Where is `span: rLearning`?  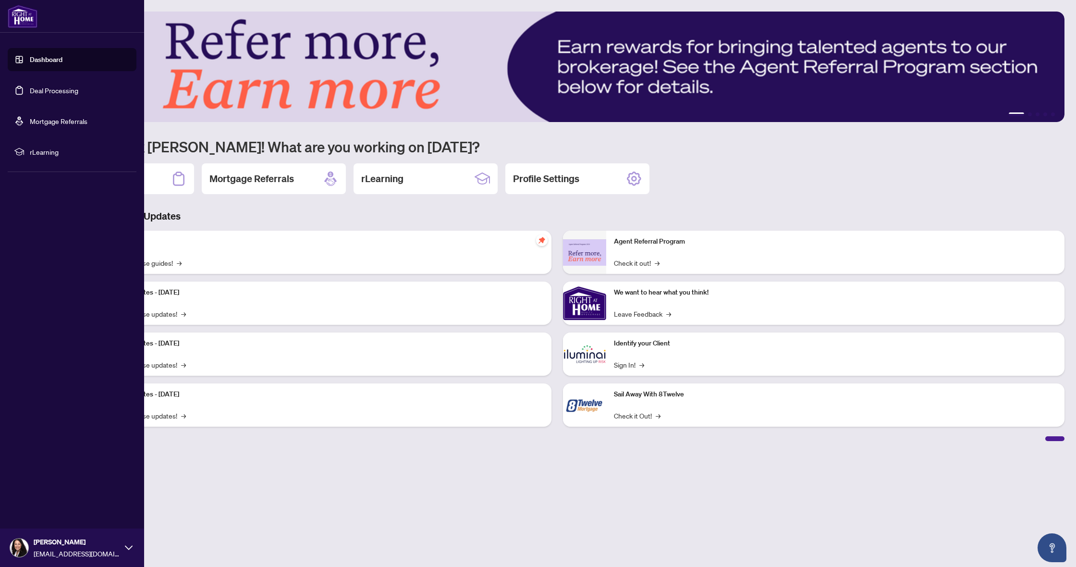
span: rLearning is located at coordinates (80, 152).